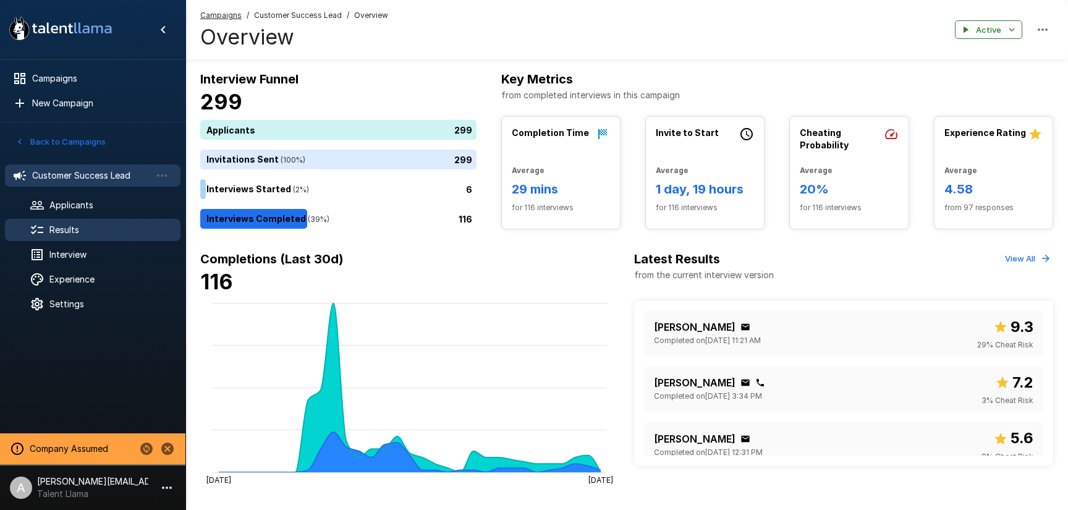 This screenshot has width=1068, height=510. I want to click on u: Campaigns, so click(221, 15).